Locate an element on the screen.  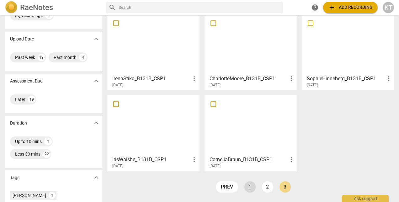
p: Upload Date is located at coordinates (22, 39).